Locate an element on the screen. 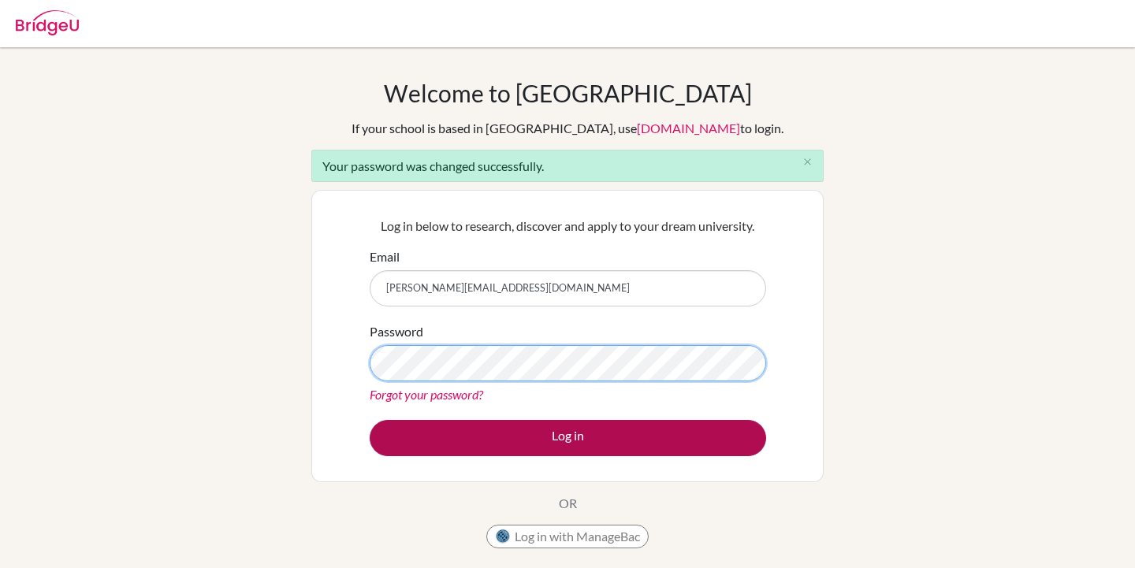 This screenshot has width=1135, height=568. a: Forgot your password? is located at coordinates (426, 394).